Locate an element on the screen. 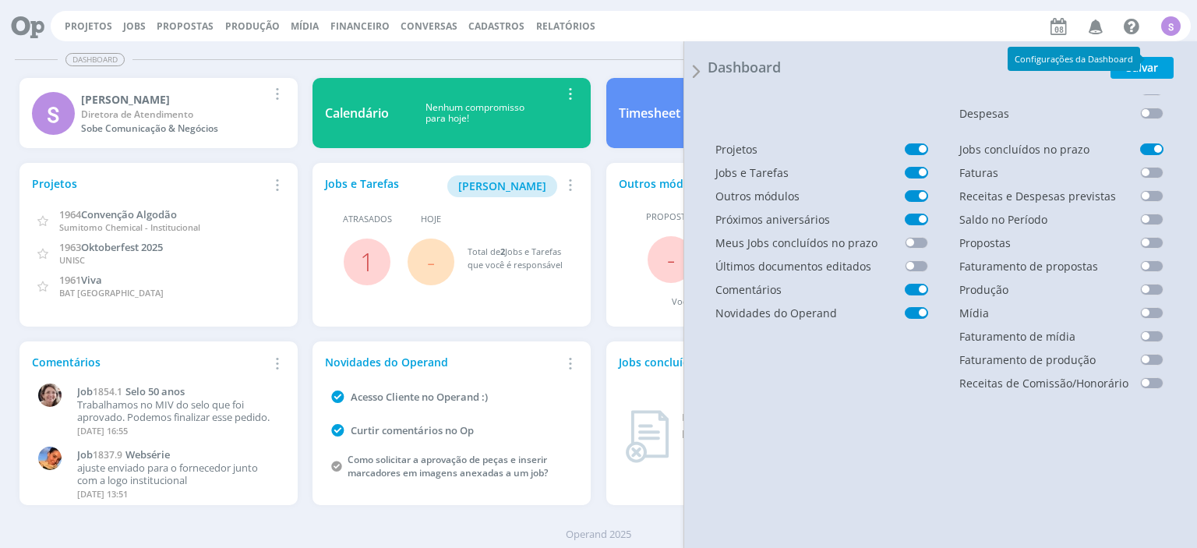 The width and height of the screenshot is (1197, 548). span: 1854.1 is located at coordinates (108, 391).